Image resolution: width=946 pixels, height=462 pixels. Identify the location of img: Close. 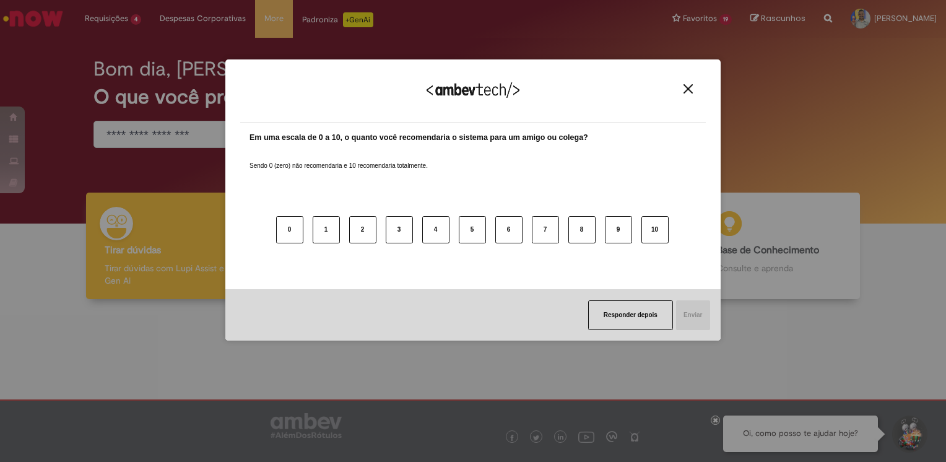
(688, 89).